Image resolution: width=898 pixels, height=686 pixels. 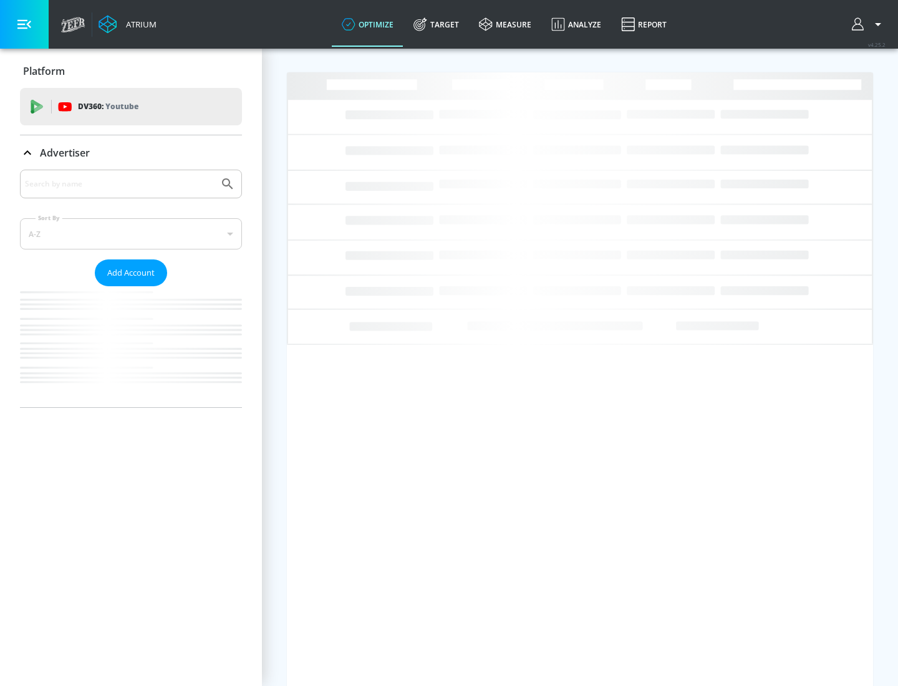 I want to click on a: Analyze, so click(x=576, y=24).